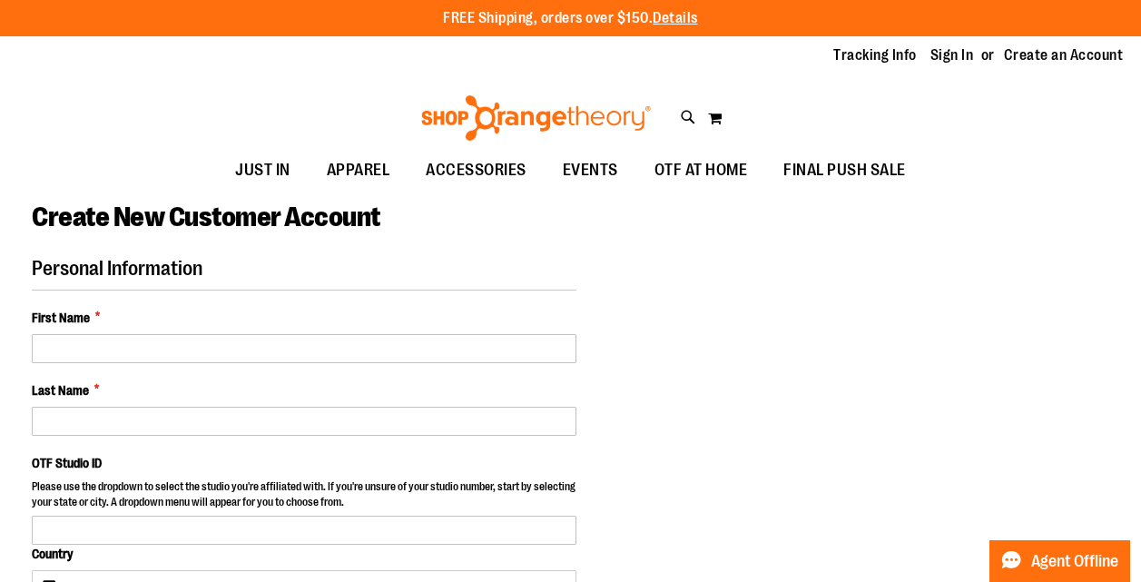 The image size is (1141, 582). I want to click on a: JUST IN, so click(262, 171).